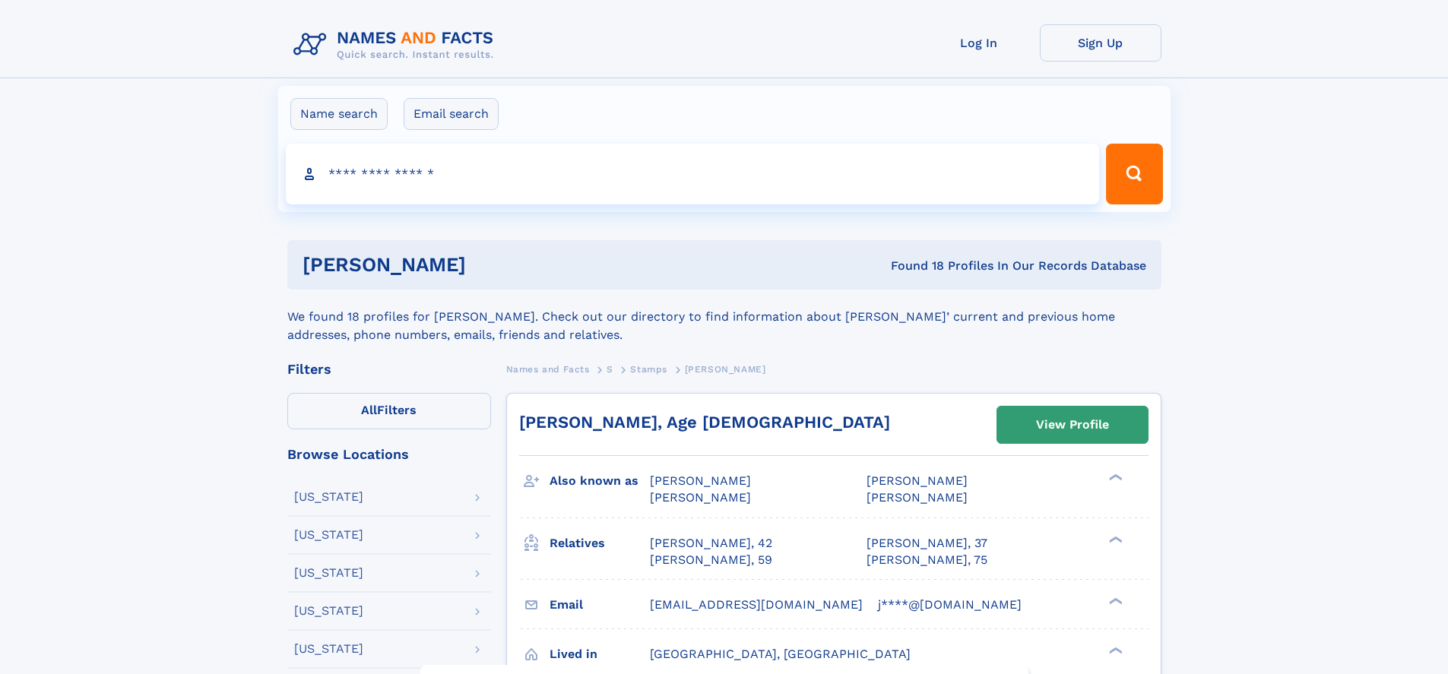 The width and height of the screenshot is (1448, 674). Describe the element at coordinates (600, 481) in the screenshot. I see `h3: Also known as` at that location.